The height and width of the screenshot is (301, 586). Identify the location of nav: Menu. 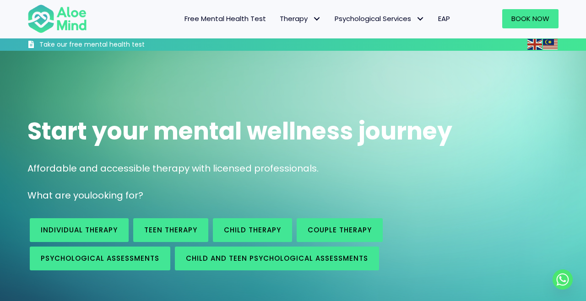
(278, 19).